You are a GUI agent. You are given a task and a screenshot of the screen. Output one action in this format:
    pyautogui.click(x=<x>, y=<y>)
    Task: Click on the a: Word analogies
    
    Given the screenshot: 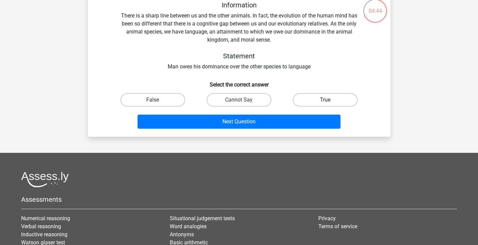 What is the action you would take?
    pyautogui.click(x=188, y=226)
    